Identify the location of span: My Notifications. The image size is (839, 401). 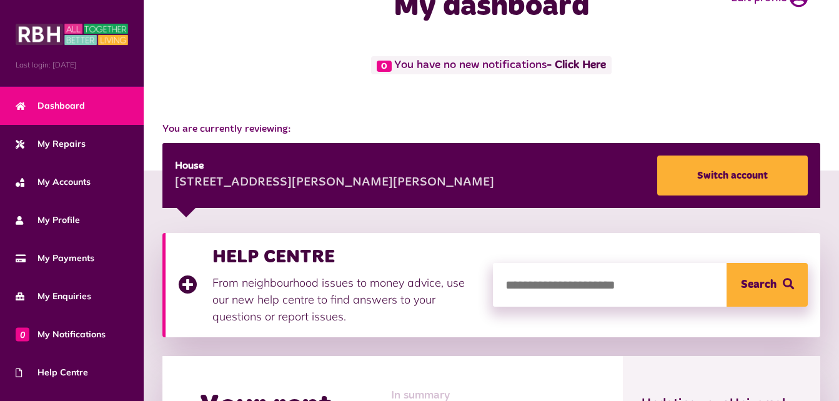
(61, 334).